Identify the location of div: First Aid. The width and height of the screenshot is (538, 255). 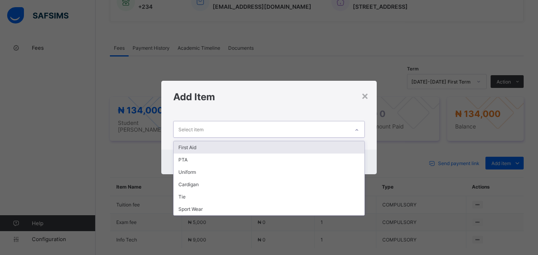
(269, 147).